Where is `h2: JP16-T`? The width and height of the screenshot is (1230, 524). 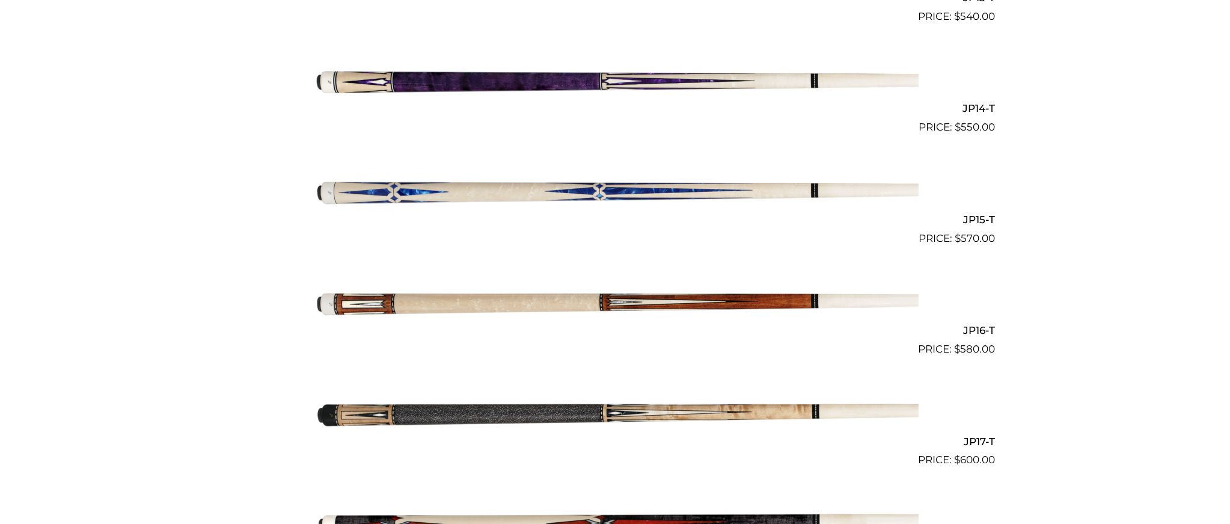 h2: JP16-T is located at coordinates (615, 330).